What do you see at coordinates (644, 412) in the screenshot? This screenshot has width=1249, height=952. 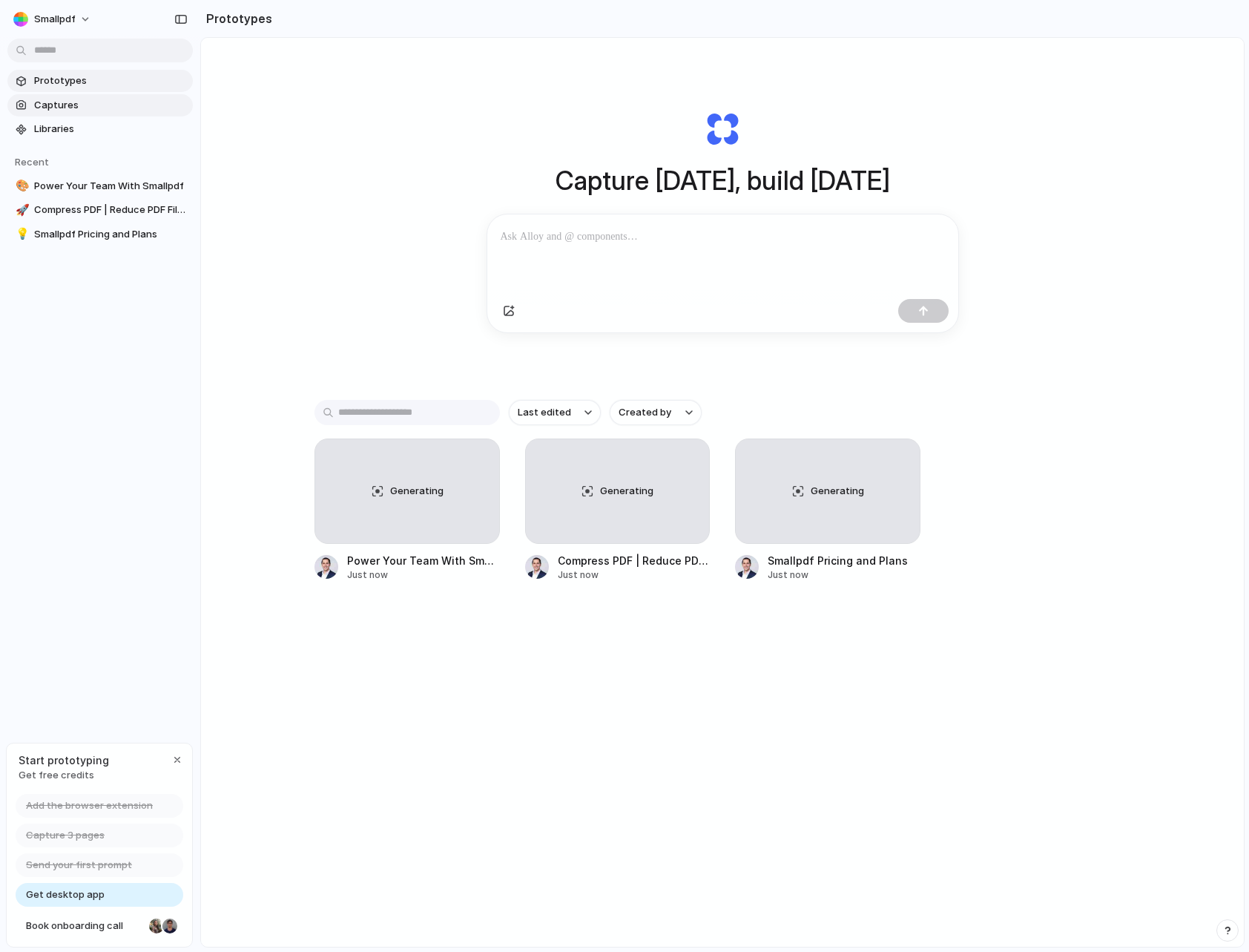 I see `span: Created by` at bounding box center [644, 412].